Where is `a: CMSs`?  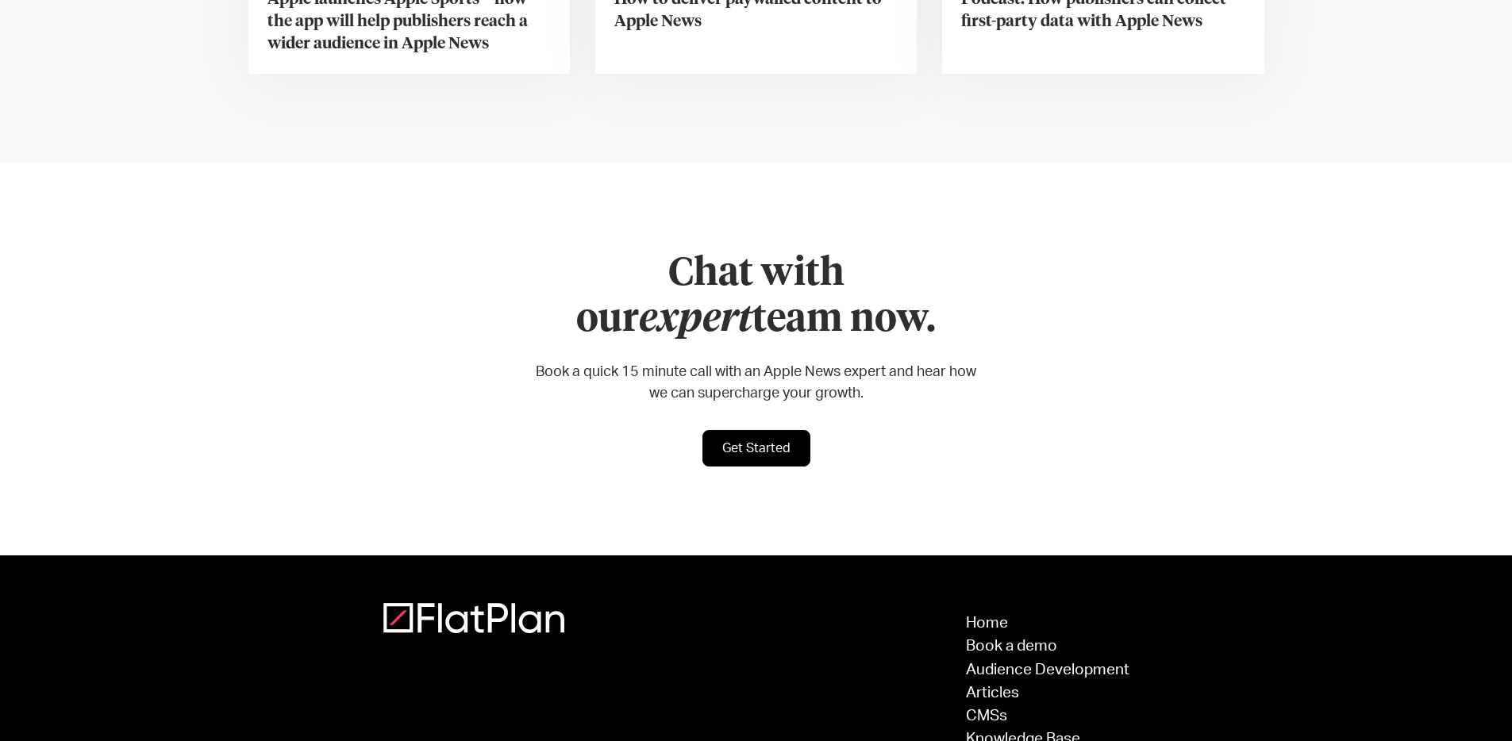 a: CMSs is located at coordinates (1047, 716).